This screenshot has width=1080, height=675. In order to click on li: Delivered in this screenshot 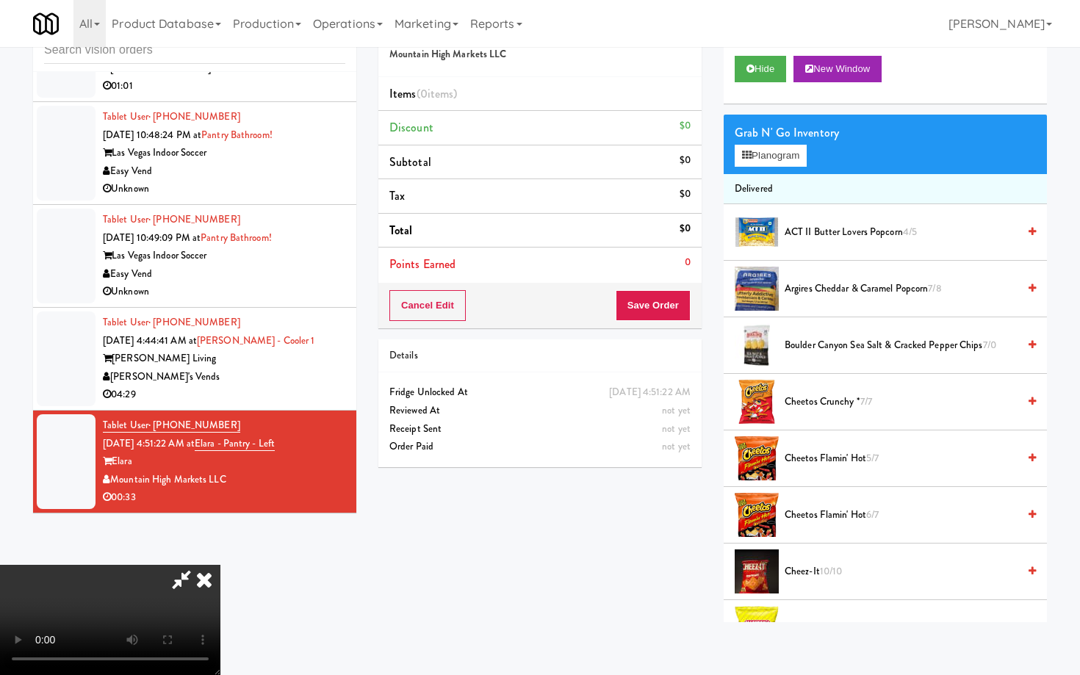, I will do `click(885, 190)`.